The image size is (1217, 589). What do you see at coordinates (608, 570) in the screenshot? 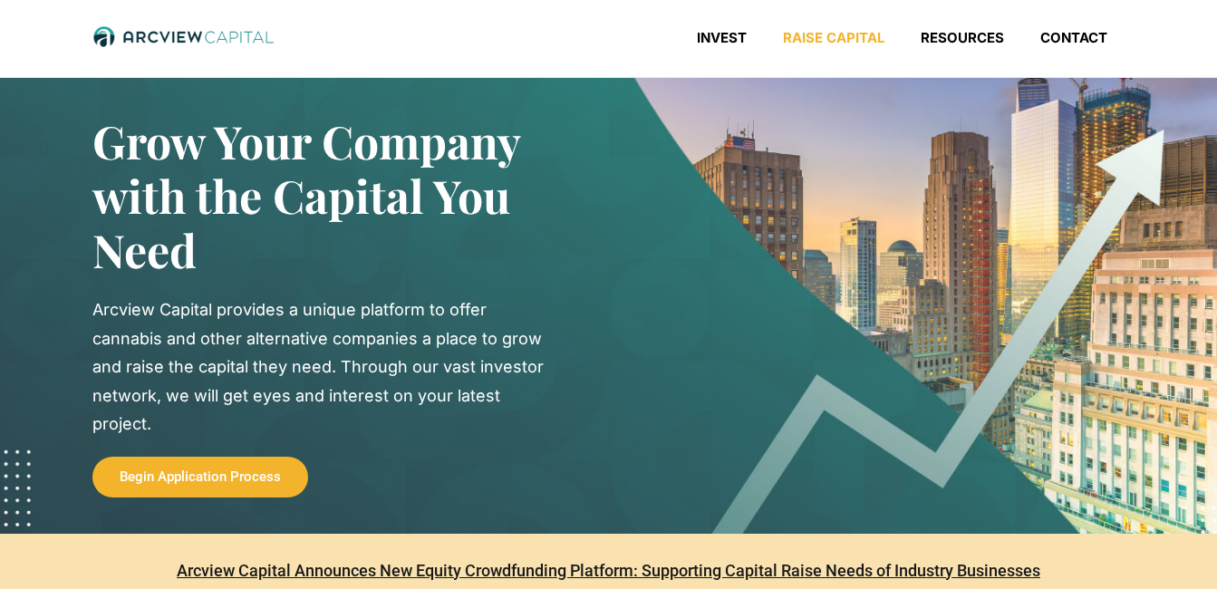
I see `a: Arcview Capital Announces New Equity Crowdfunding Platform: Supporting Capital Raise Needs of Ind...` at bounding box center [608, 570].